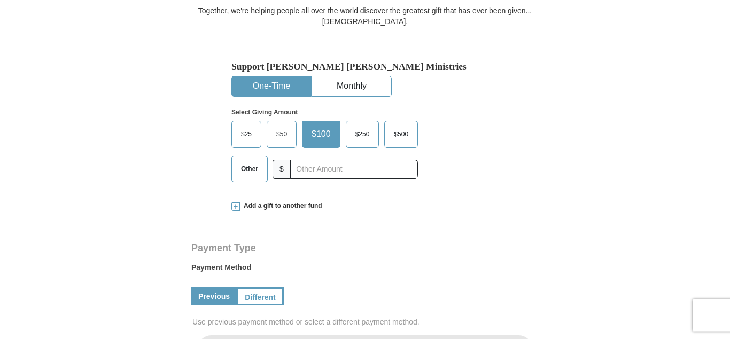 The width and height of the screenshot is (730, 339). What do you see at coordinates (365, 16) in the screenshot?
I see `div: Together, we're helping people all over the world discover the greatest gift that has ever been g...` at bounding box center [365, 16].